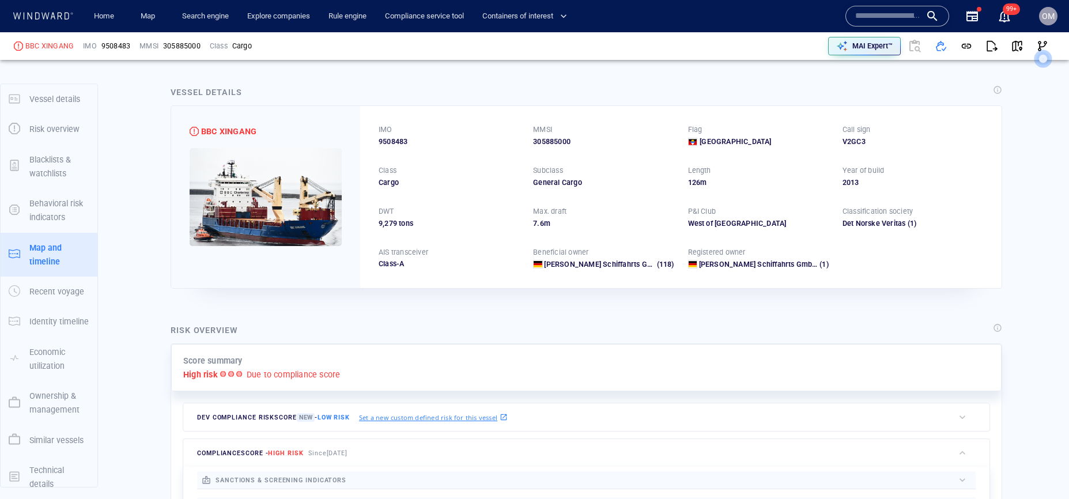 The height and width of the screenshot is (499, 1069). What do you see at coordinates (150, 16) in the screenshot?
I see `a: Map` at bounding box center [150, 16].